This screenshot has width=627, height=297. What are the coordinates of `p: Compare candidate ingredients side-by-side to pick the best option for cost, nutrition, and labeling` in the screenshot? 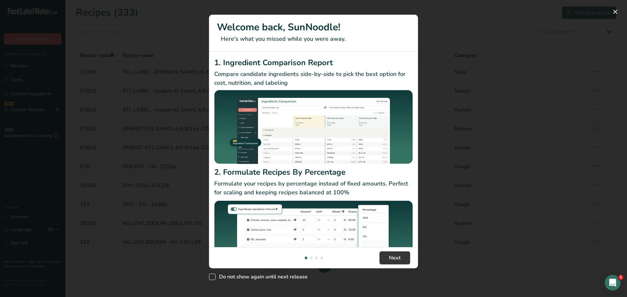 It's located at (313, 79).